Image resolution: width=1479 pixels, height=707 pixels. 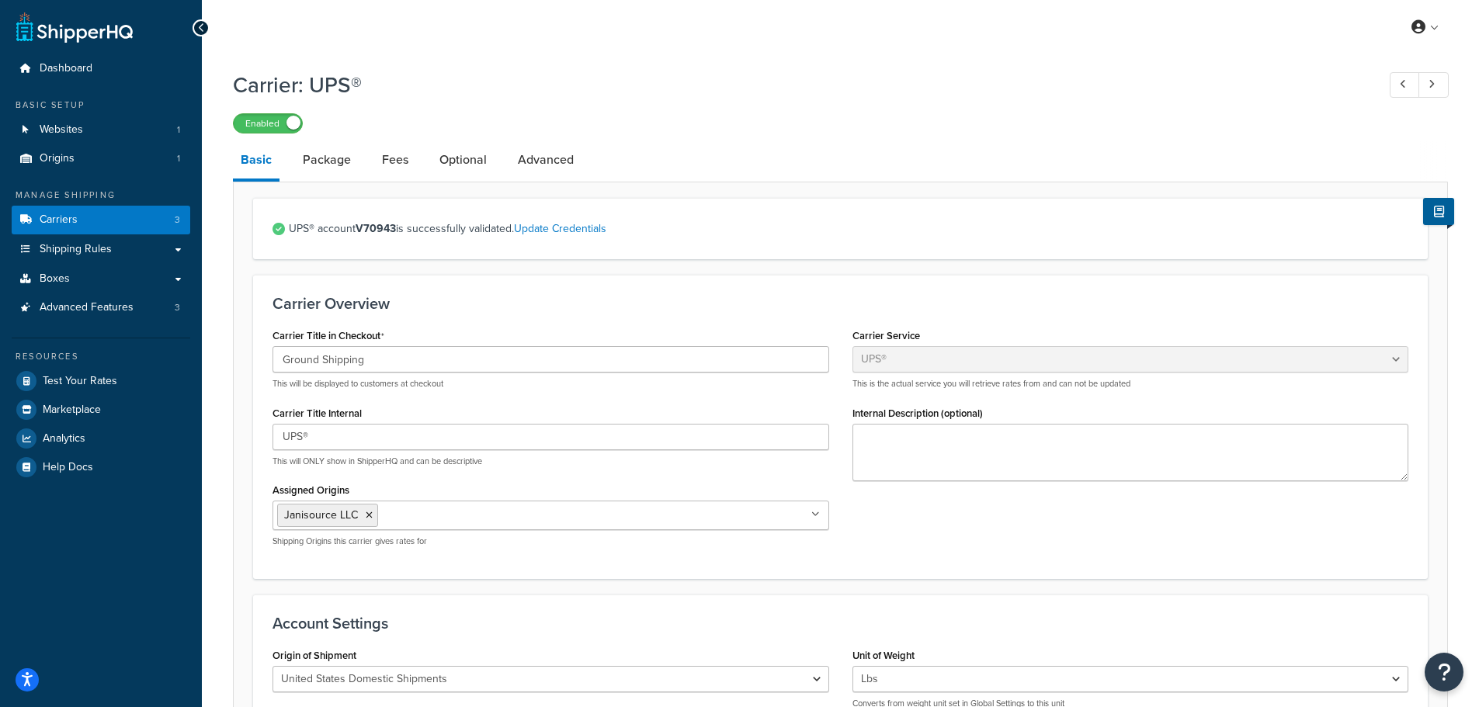 I want to click on p: This will ONLY show in ShipperHQ and can be descriptive, so click(x=550, y=461).